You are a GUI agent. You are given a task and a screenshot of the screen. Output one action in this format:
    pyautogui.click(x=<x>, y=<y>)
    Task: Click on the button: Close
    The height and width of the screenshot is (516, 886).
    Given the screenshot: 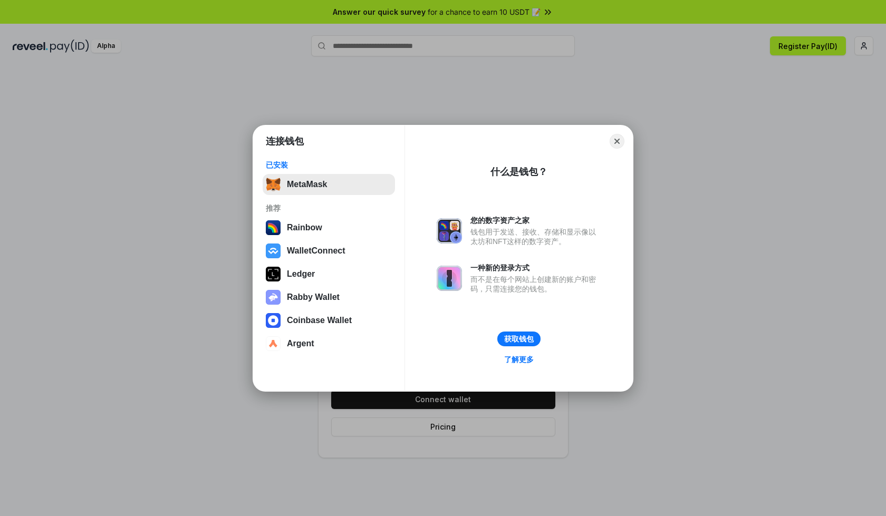 What is the action you would take?
    pyautogui.click(x=617, y=141)
    